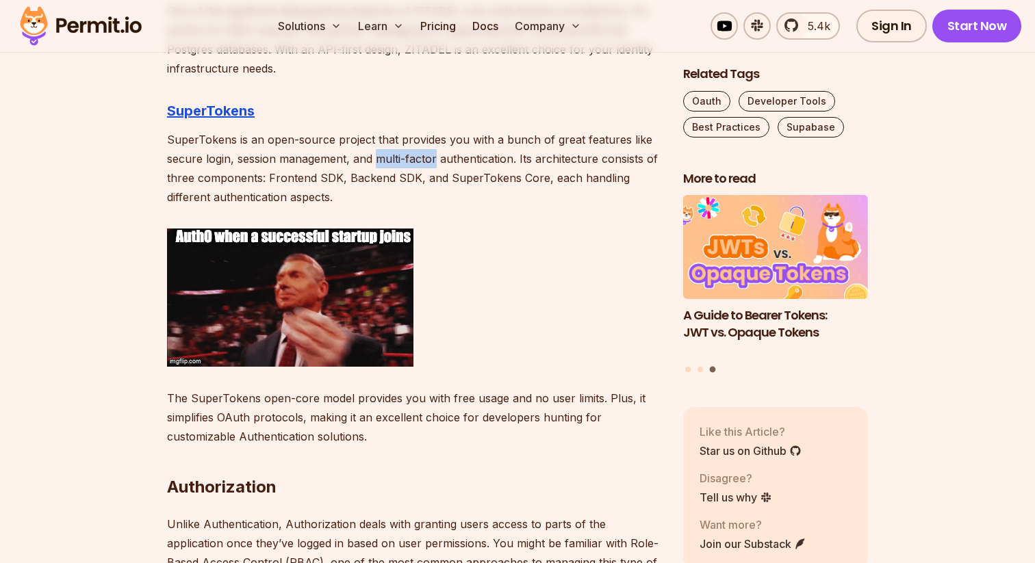 The height and width of the screenshot is (563, 1035). Describe the element at coordinates (776, 277) in the screenshot. I see `a: A Guide to Bearer Tokens: JWT vs. Opaque TokensA Guide to Bearer Tokens: JWT vs. Opaque Tokens` at that location.